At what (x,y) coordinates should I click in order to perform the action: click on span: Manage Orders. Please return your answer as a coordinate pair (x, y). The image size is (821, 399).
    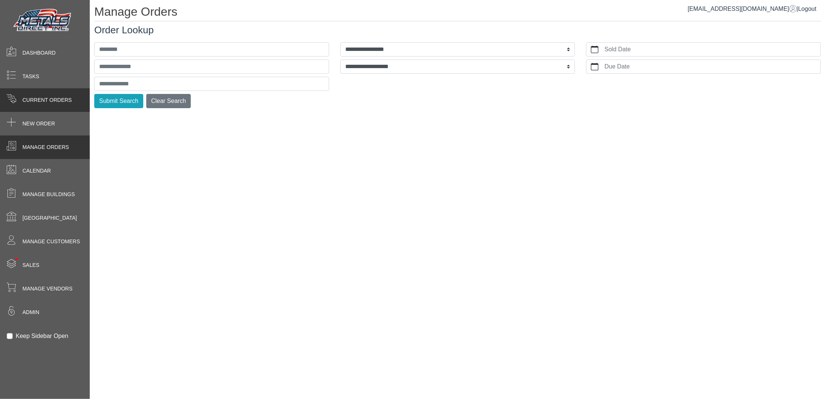
    Looking at the image, I should click on (46, 147).